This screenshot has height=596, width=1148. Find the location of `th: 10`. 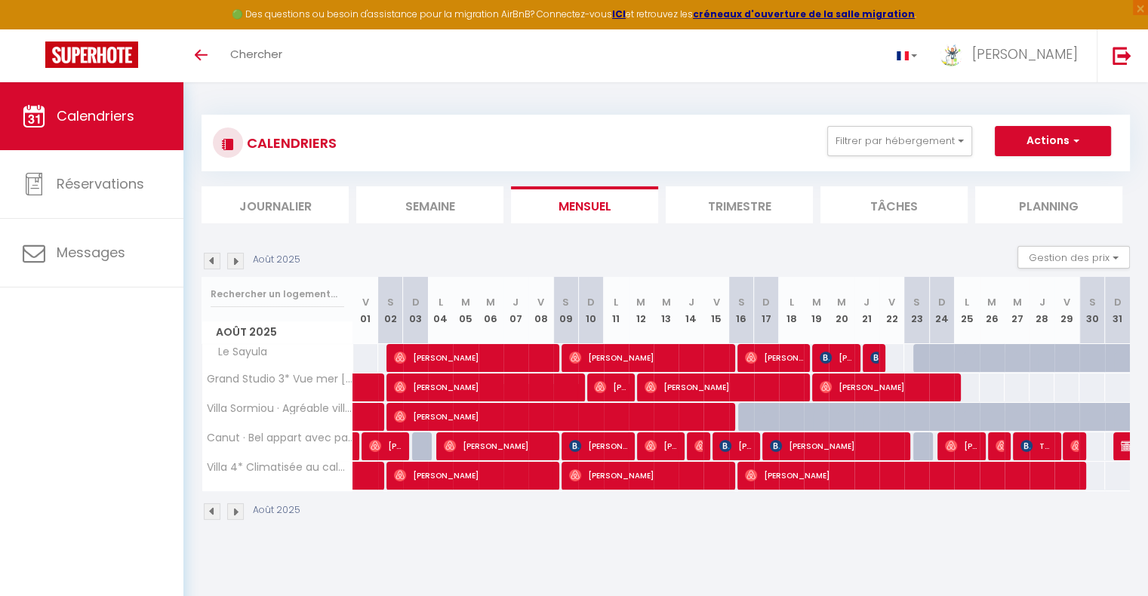

th: 10 is located at coordinates (590, 310).